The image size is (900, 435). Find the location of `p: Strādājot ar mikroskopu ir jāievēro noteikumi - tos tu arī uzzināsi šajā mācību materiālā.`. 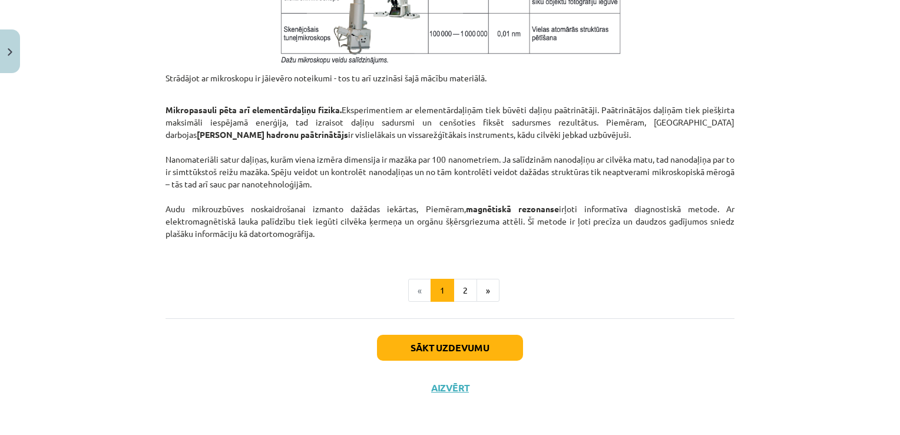

p: Strādājot ar mikroskopu ir jāievēro noteikumi - tos tu arī uzzināsi šajā mācību materiālā. is located at coordinates (450, 78).